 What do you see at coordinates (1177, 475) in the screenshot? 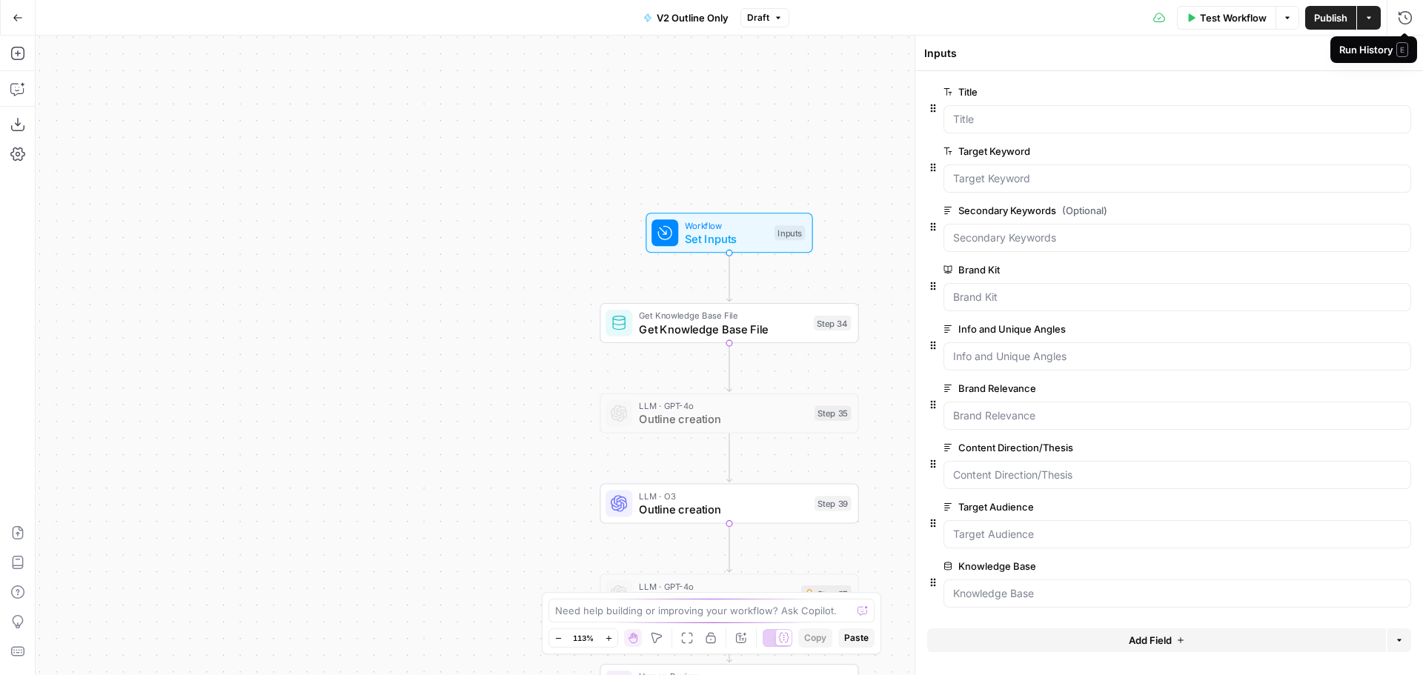
I see `input: Content Direction/Thesis` at bounding box center [1177, 475].